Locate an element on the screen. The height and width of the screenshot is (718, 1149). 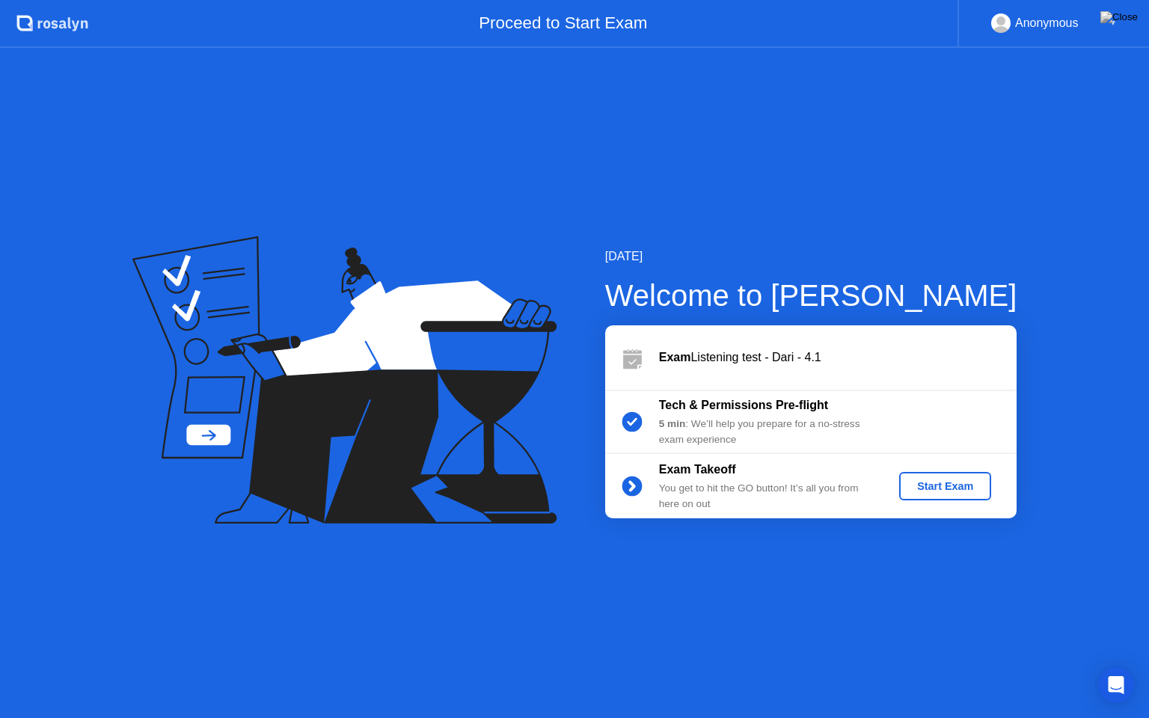
button: Start Exam is located at coordinates (945, 486).